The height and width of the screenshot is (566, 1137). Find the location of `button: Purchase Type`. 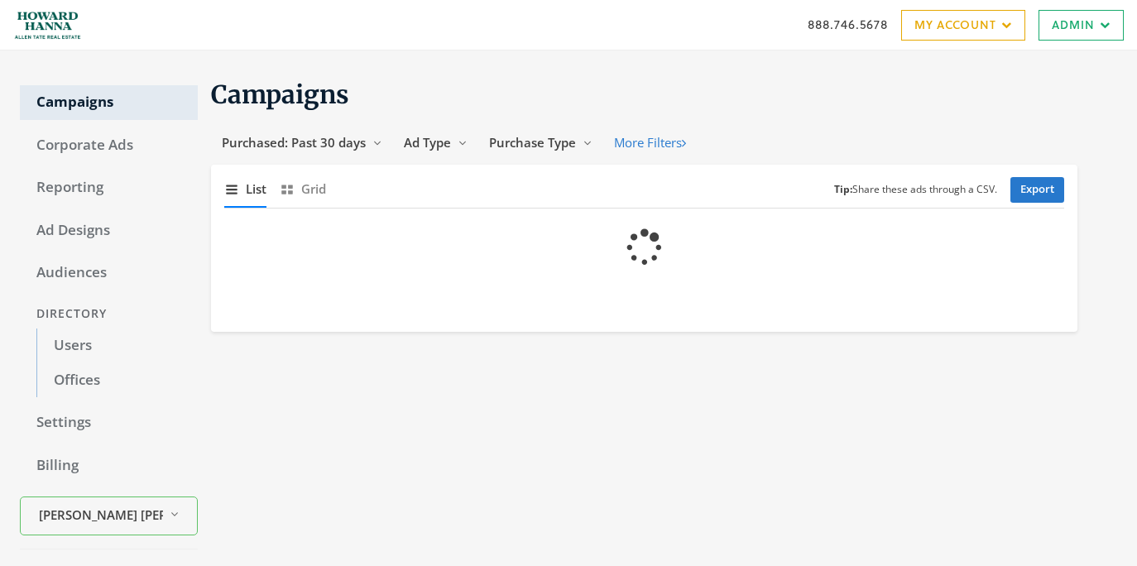

button: Purchase Type is located at coordinates (540, 142).